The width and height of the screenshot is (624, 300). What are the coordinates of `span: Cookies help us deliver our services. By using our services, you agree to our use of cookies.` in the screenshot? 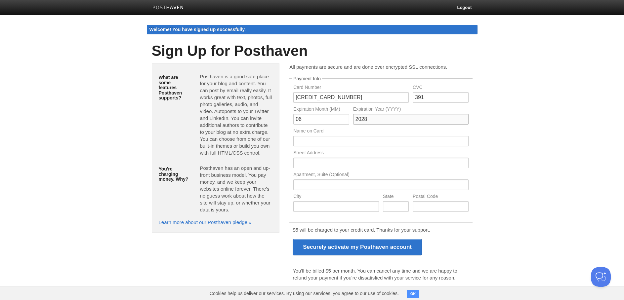 It's located at (304, 294).